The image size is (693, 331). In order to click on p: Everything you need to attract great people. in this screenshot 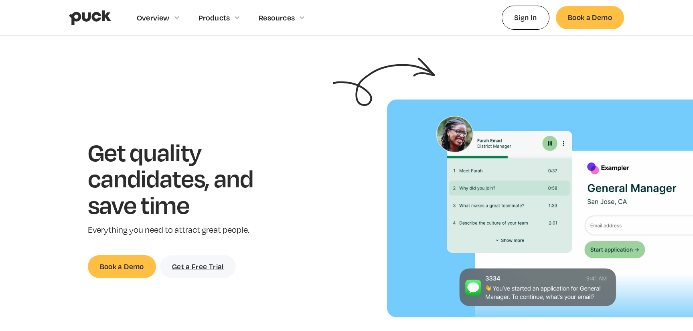, I will do `click(183, 230)`.